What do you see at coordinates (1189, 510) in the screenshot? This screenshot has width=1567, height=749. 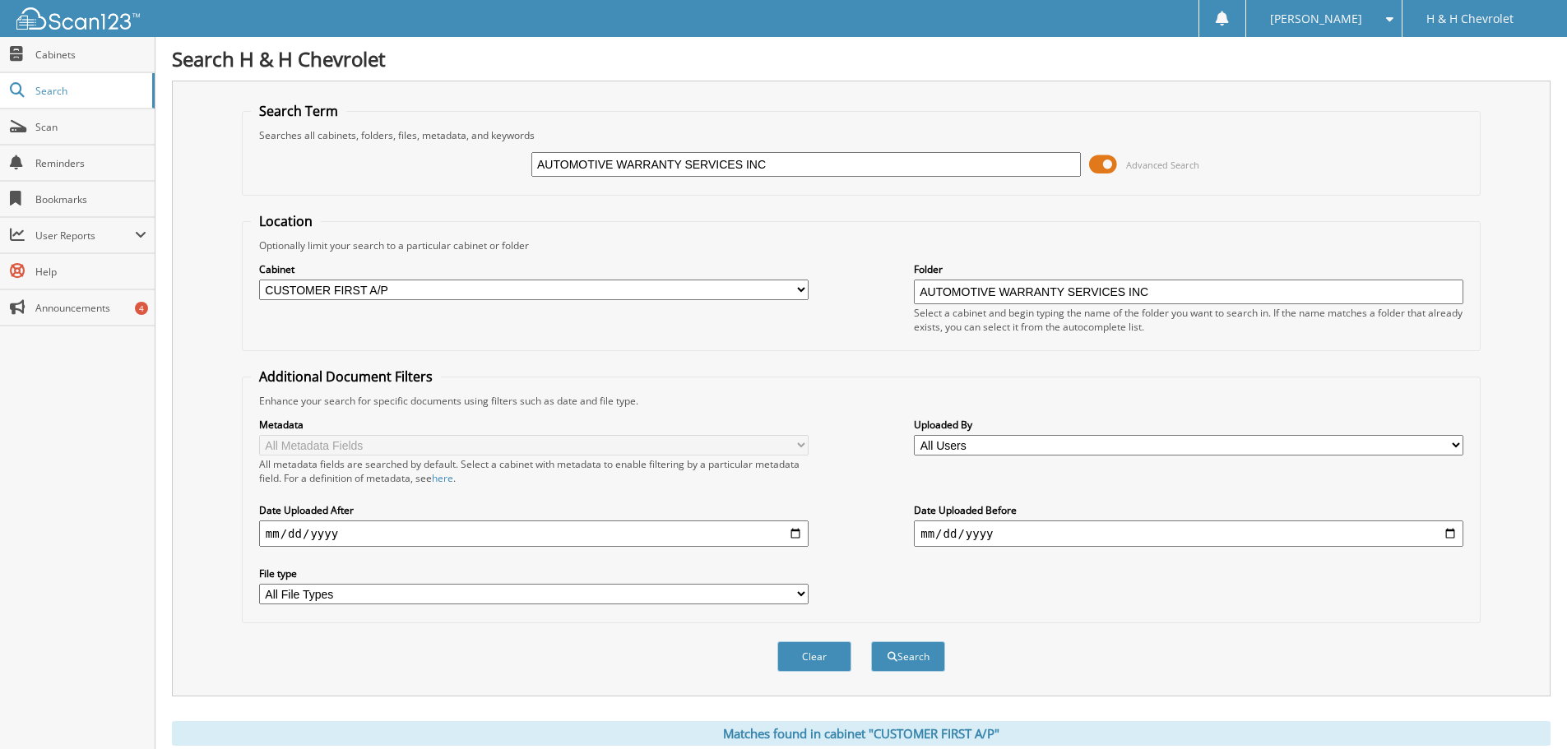 I see `label: Date Uploaded Before` at bounding box center [1189, 510].